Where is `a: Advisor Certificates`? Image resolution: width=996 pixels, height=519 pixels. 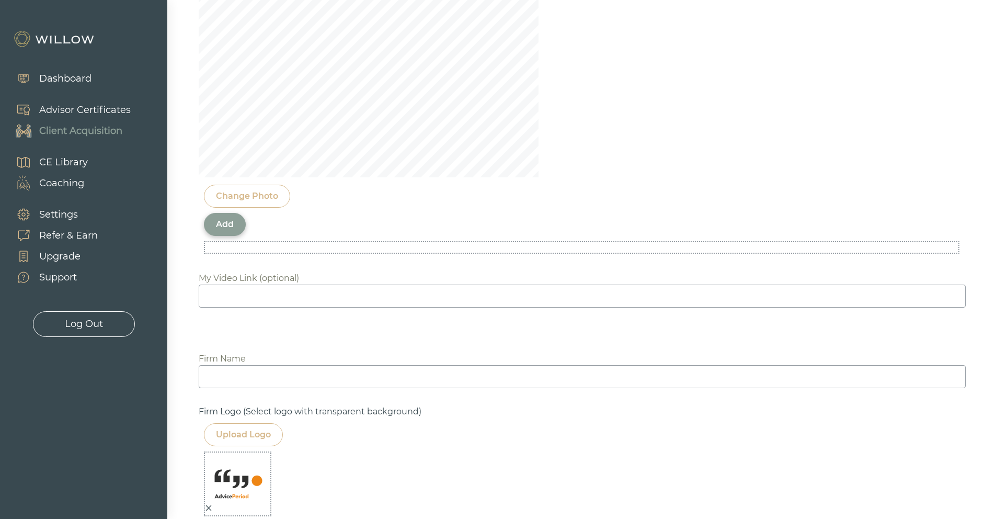
a: Advisor Certificates is located at coordinates (68, 110).